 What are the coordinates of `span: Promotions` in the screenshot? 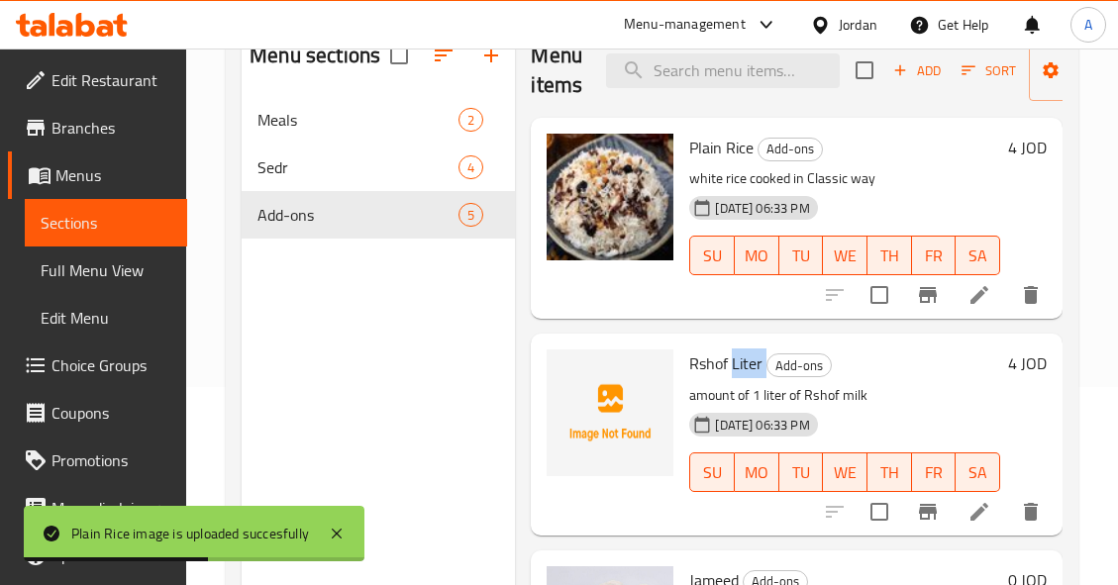 It's located at (111, 461).